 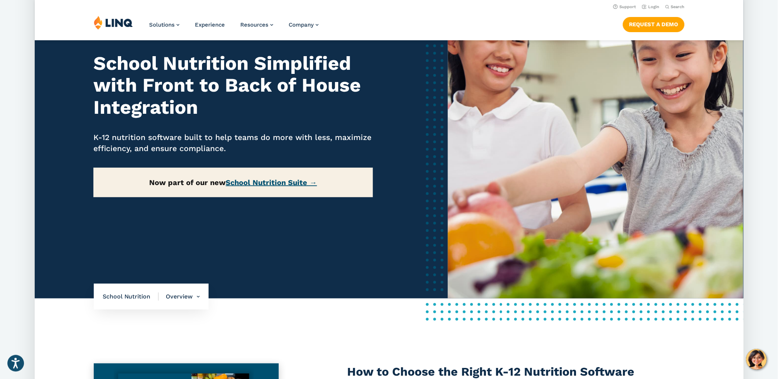 What do you see at coordinates (757, 359) in the screenshot?
I see `button: Hello, have a question? Let’s chat.` at bounding box center [757, 359].